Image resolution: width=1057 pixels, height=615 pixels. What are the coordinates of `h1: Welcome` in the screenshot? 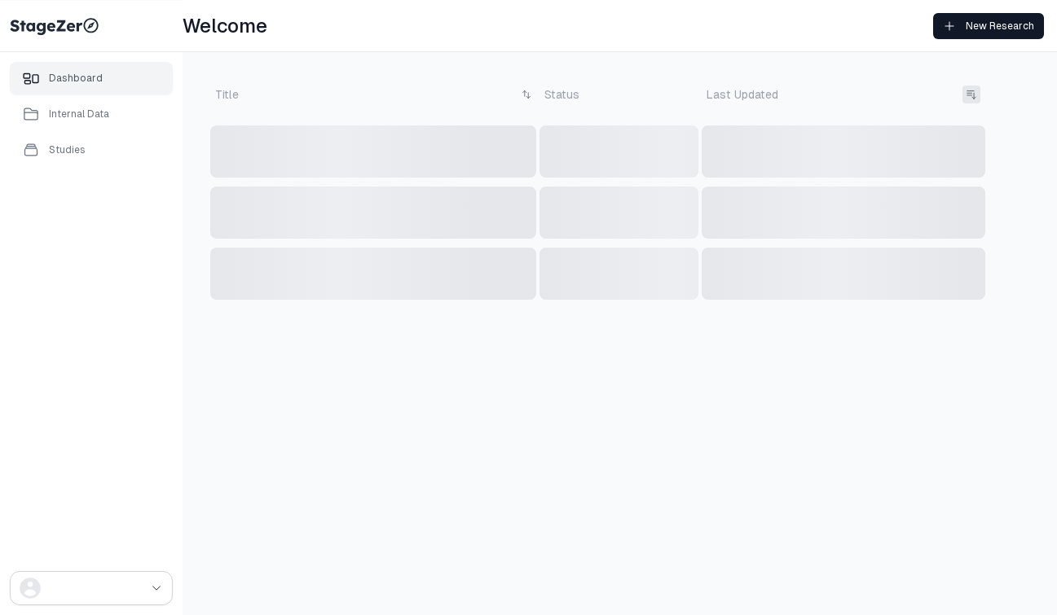 It's located at (225, 26).